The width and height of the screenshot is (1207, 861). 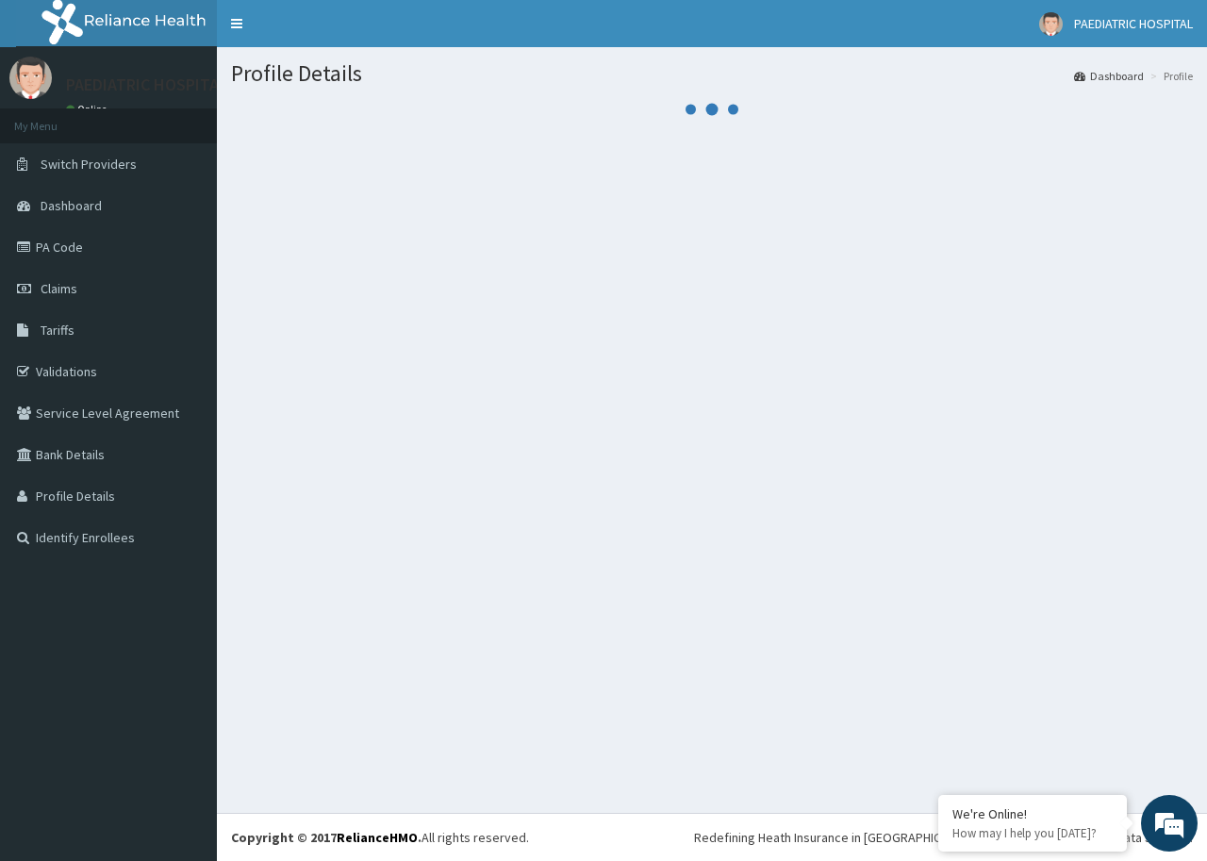 What do you see at coordinates (89, 164) in the screenshot?
I see `span: Switch Providers` at bounding box center [89, 164].